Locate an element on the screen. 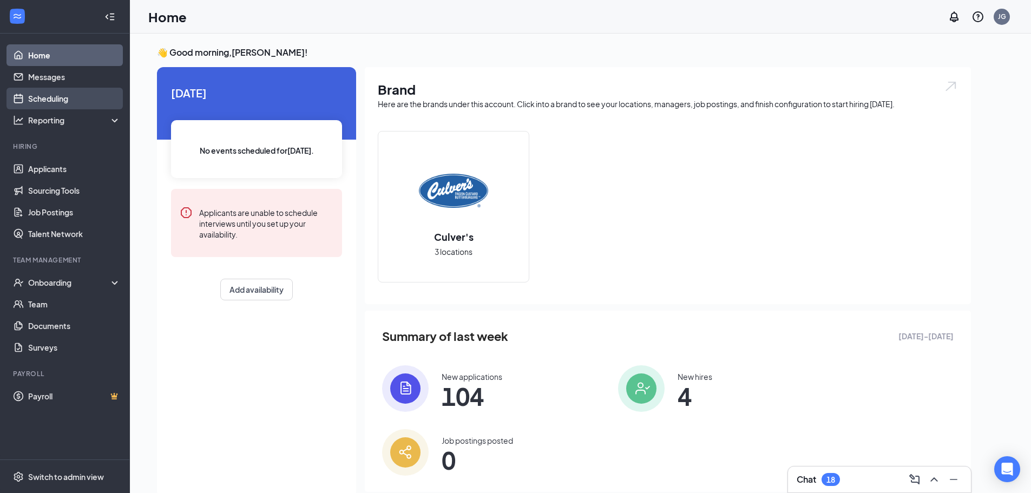  h1: Home is located at coordinates (167, 17).